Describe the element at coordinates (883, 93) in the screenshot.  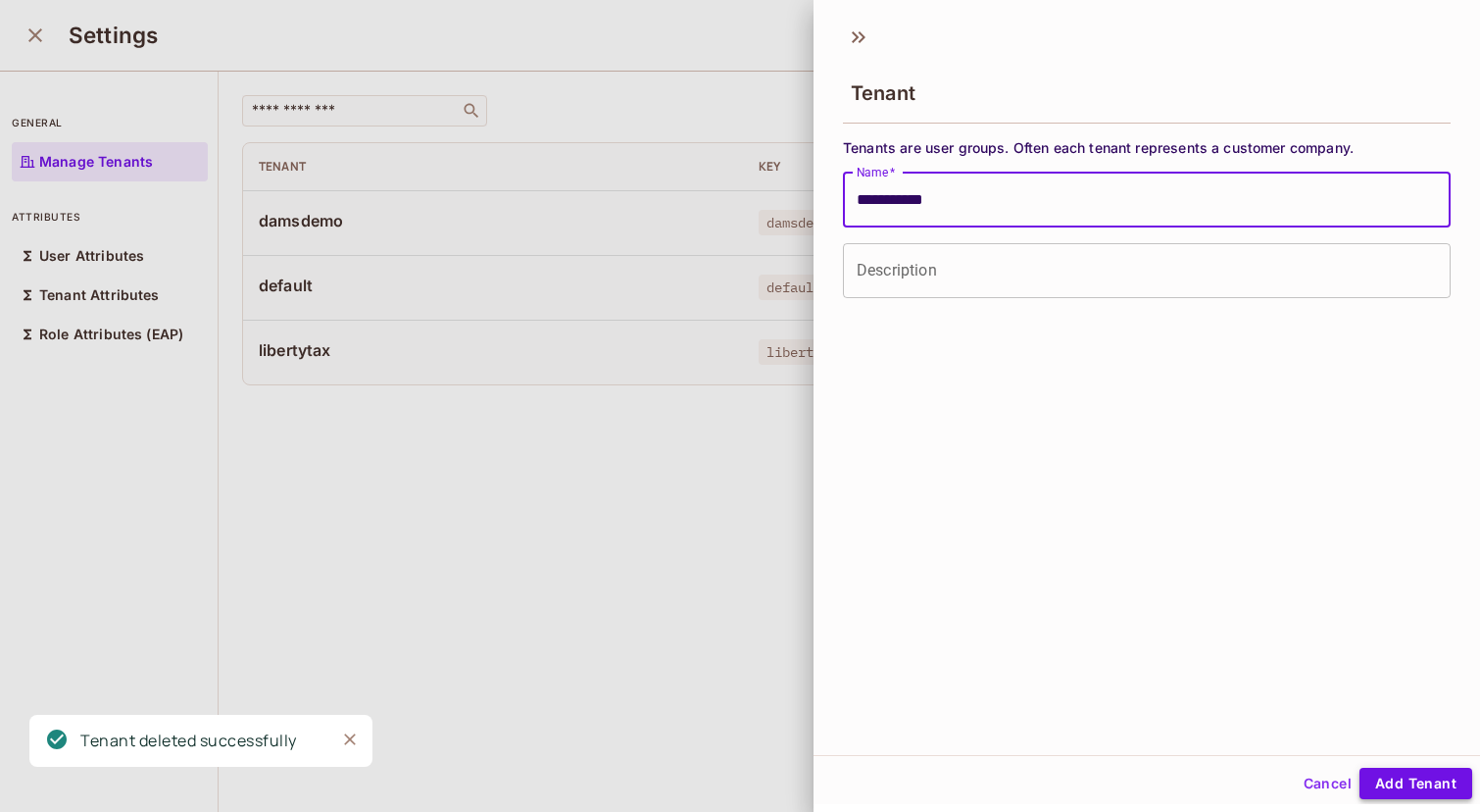
I see `span: Tenant` at that location.